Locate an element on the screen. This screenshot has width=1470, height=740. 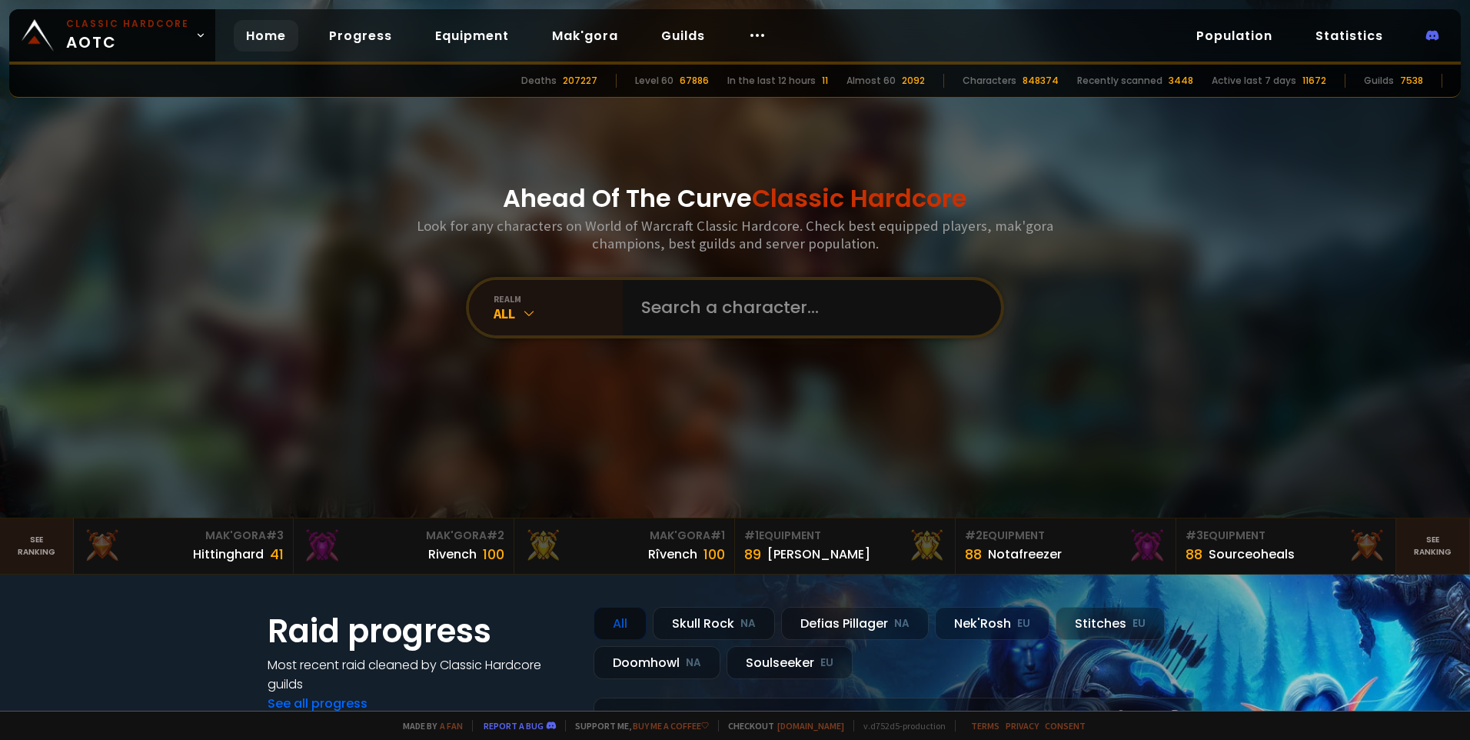
div: Recently scanned is located at coordinates (1120, 81).